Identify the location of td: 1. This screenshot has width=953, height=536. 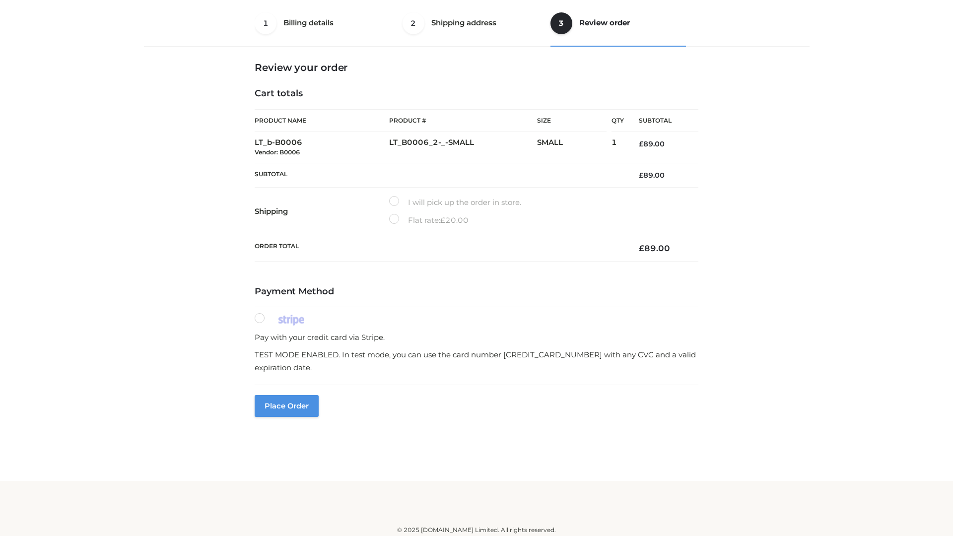
(617, 147).